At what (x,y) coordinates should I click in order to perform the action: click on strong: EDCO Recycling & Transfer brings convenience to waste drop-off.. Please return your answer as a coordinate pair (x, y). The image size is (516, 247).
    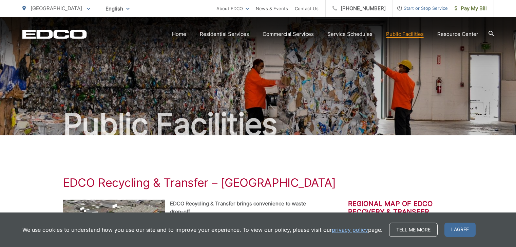
    Looking at the image, I should click on (238, 208).